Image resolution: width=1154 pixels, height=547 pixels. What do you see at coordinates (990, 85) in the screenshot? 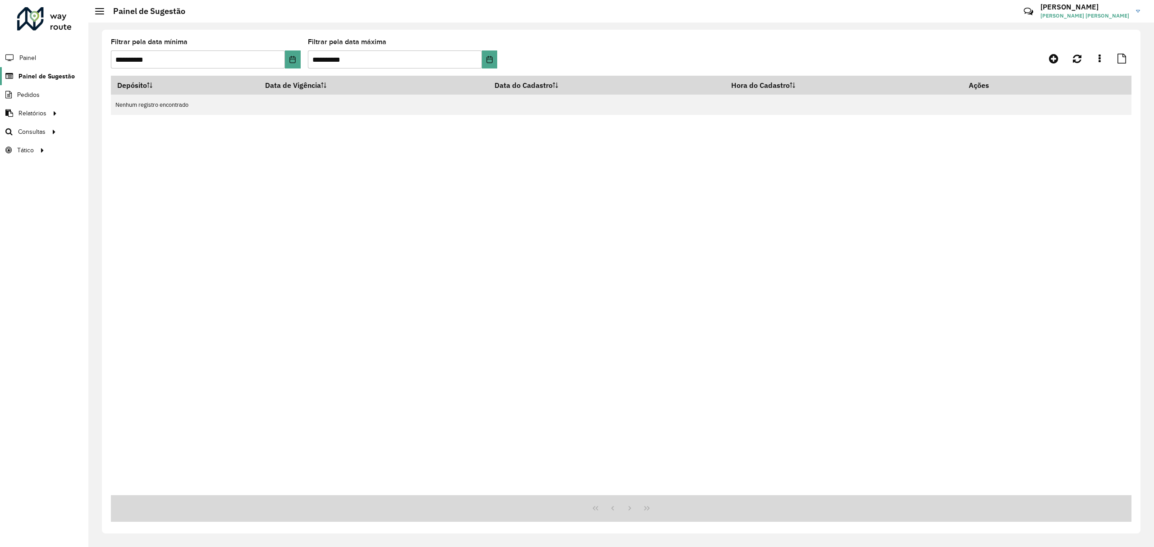
I see `th: Ações` at bounding box center [990, 85].